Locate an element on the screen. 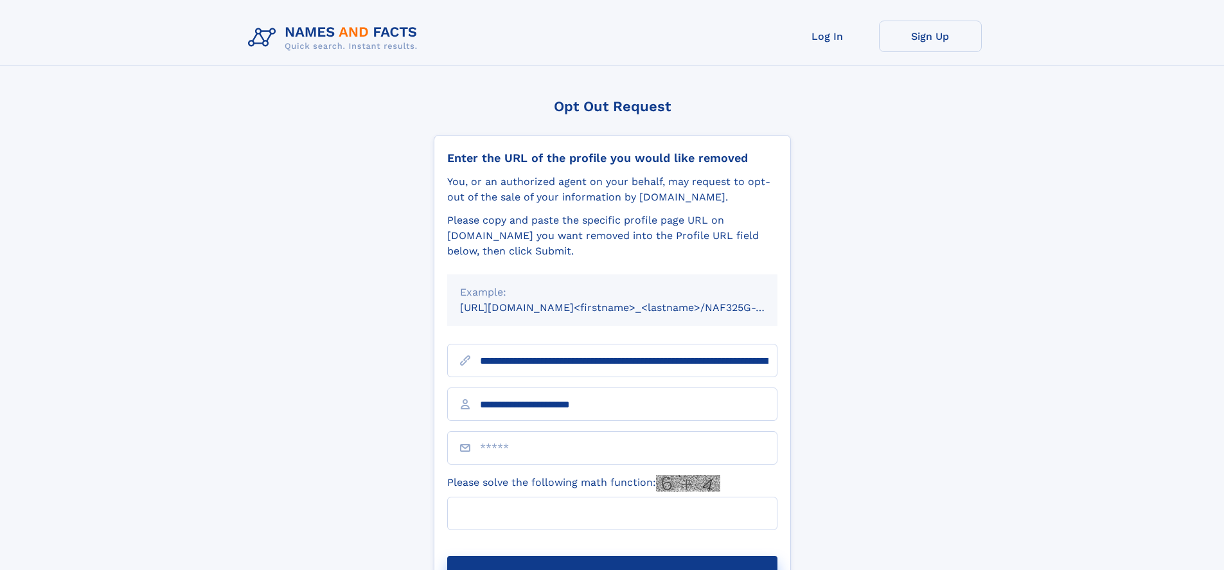  label: Please solve the following math function: is located at coordinates (583, 483).